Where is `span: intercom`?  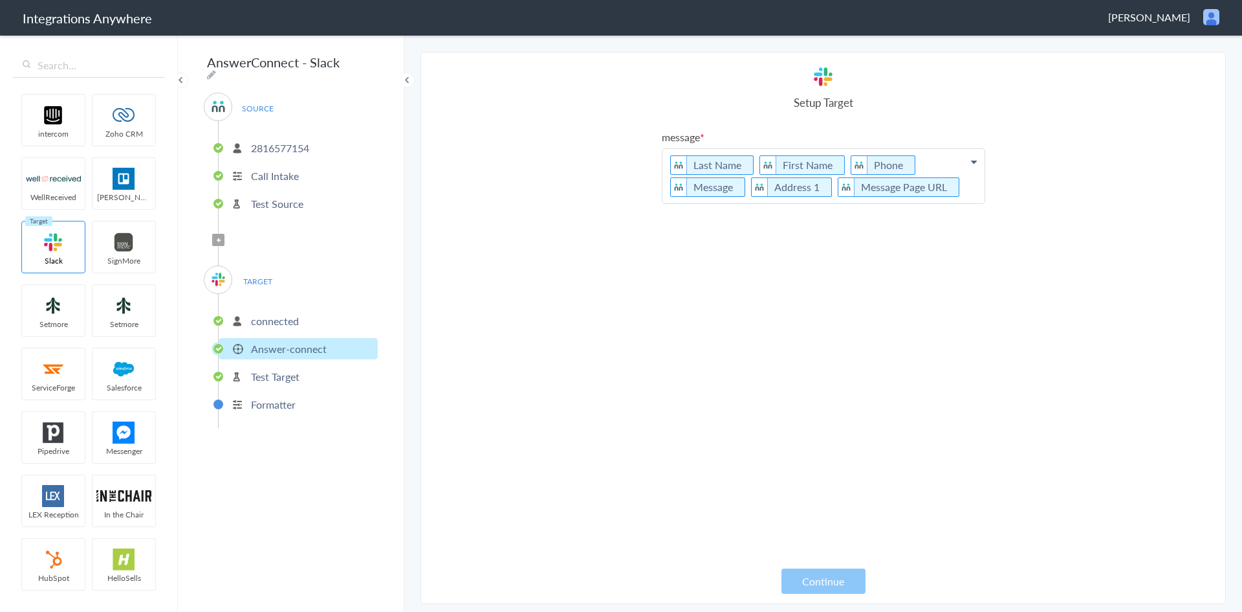
span: intercom is located at coordinates (53, 133).